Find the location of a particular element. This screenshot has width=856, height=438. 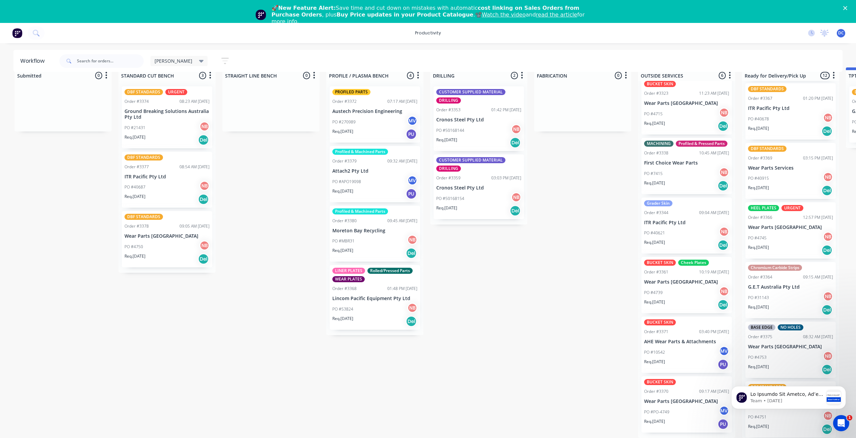

span: 1 is located at coordinates (850, 418).